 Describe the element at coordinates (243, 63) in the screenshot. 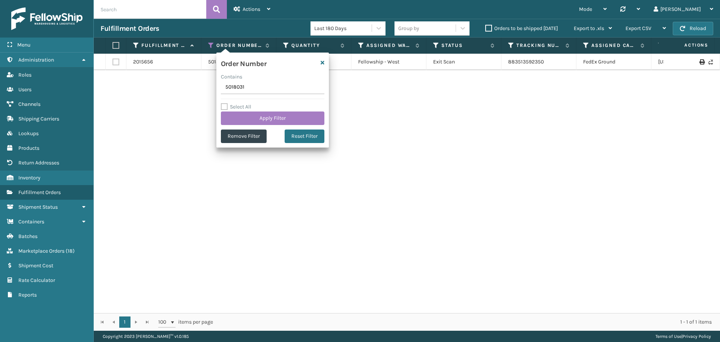

I see `h4: Order Number` at that location.